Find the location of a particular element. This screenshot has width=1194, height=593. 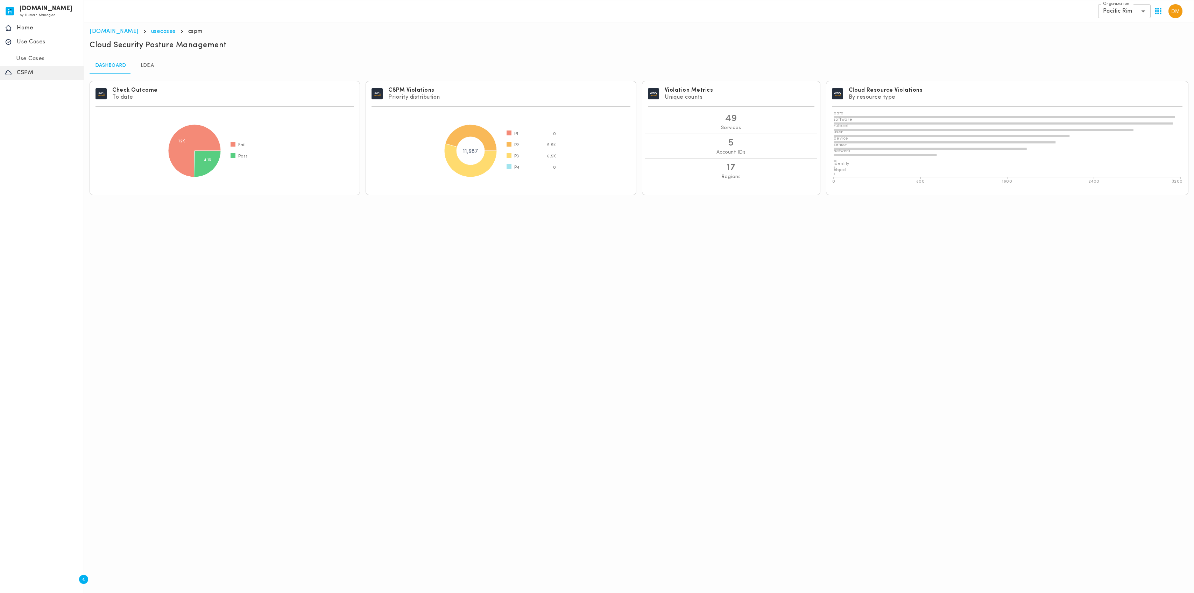

p: 49 is located at coordinates (731, 119).